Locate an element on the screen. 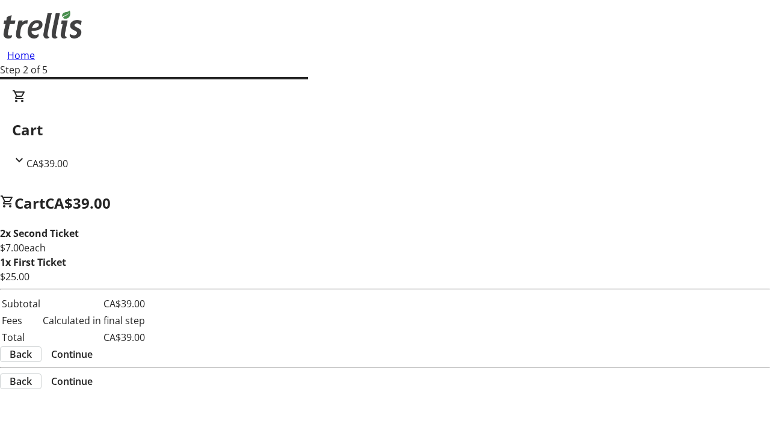  td: Total is located at coordinates (21, 338).